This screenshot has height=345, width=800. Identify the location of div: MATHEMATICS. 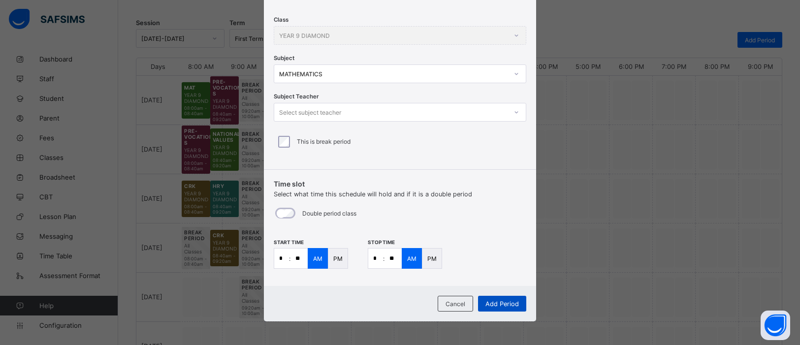
(393, 74).